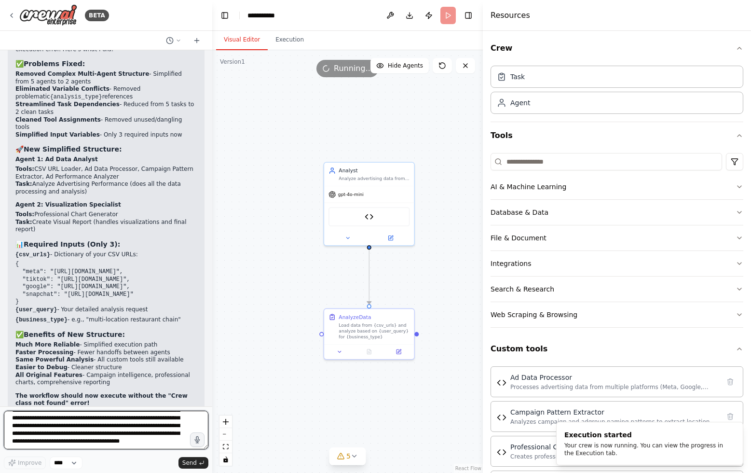 The height and width of the screenshot is (473, 751). Describe the element at coordinates (72, 244) in the screenshot. I see `strong: Required Inputs (Only 3):` at that location.